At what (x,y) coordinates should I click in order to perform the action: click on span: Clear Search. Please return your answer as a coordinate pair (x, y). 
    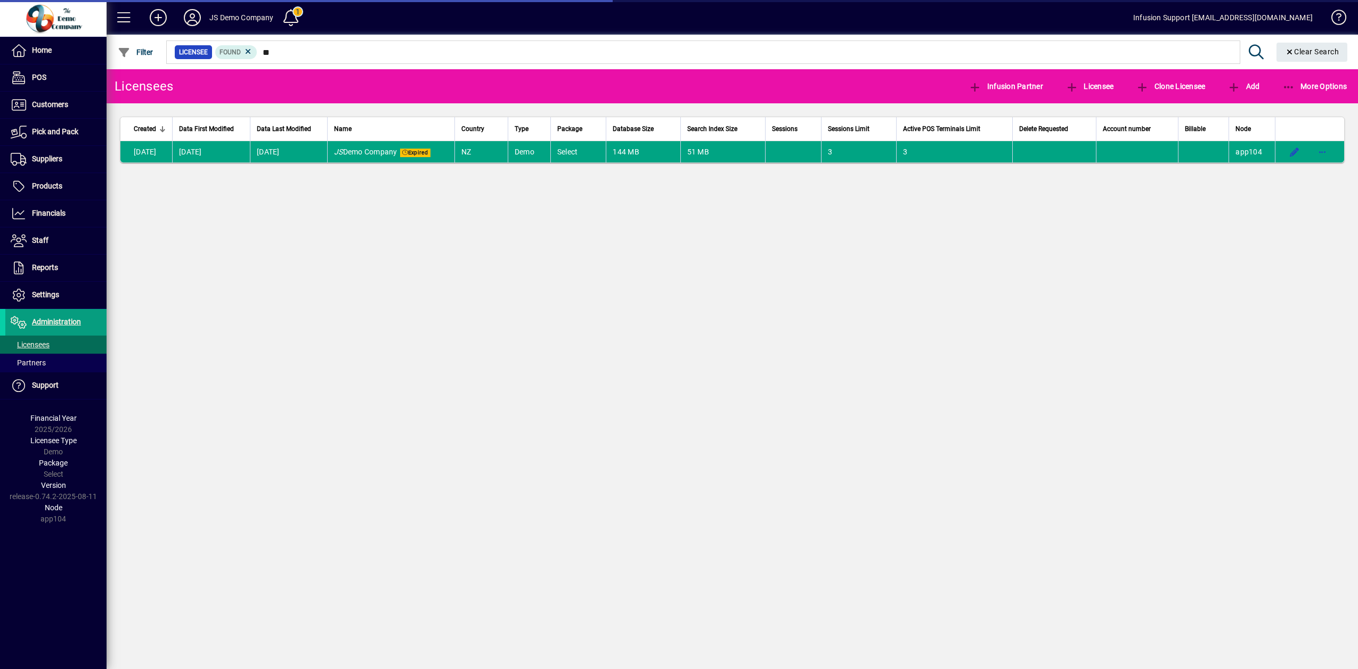
    Looking at the image, I should click on (1312, 52).